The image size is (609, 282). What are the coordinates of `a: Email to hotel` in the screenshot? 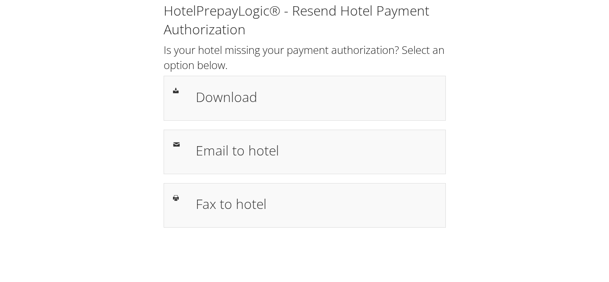 It's located at (305, 152).